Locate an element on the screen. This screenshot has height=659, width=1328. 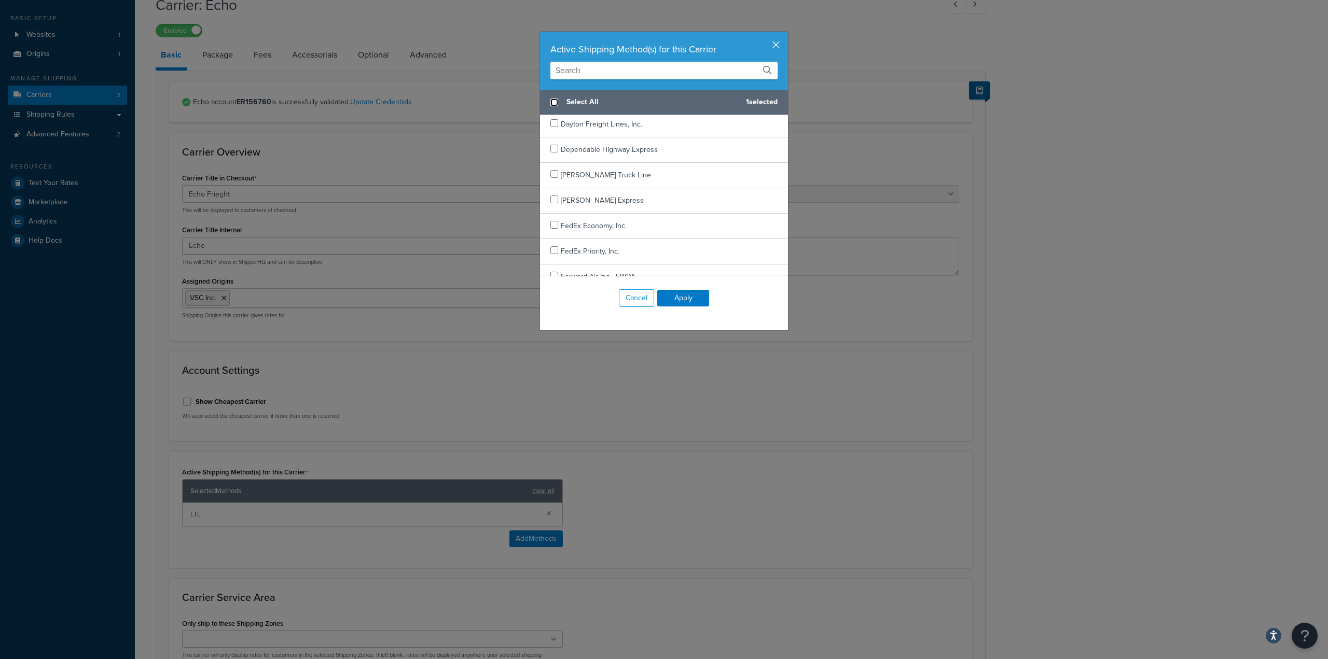
button: Apply is located at coordinates (683, 298).